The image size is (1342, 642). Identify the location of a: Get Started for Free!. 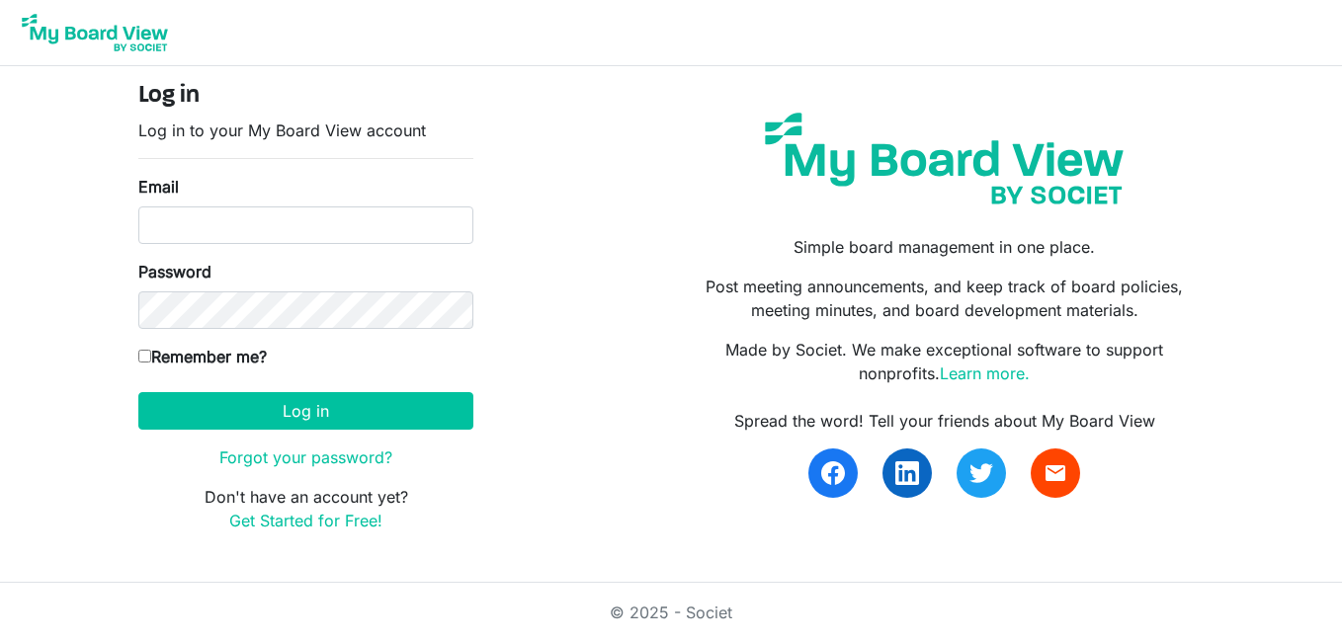
(305, 521).